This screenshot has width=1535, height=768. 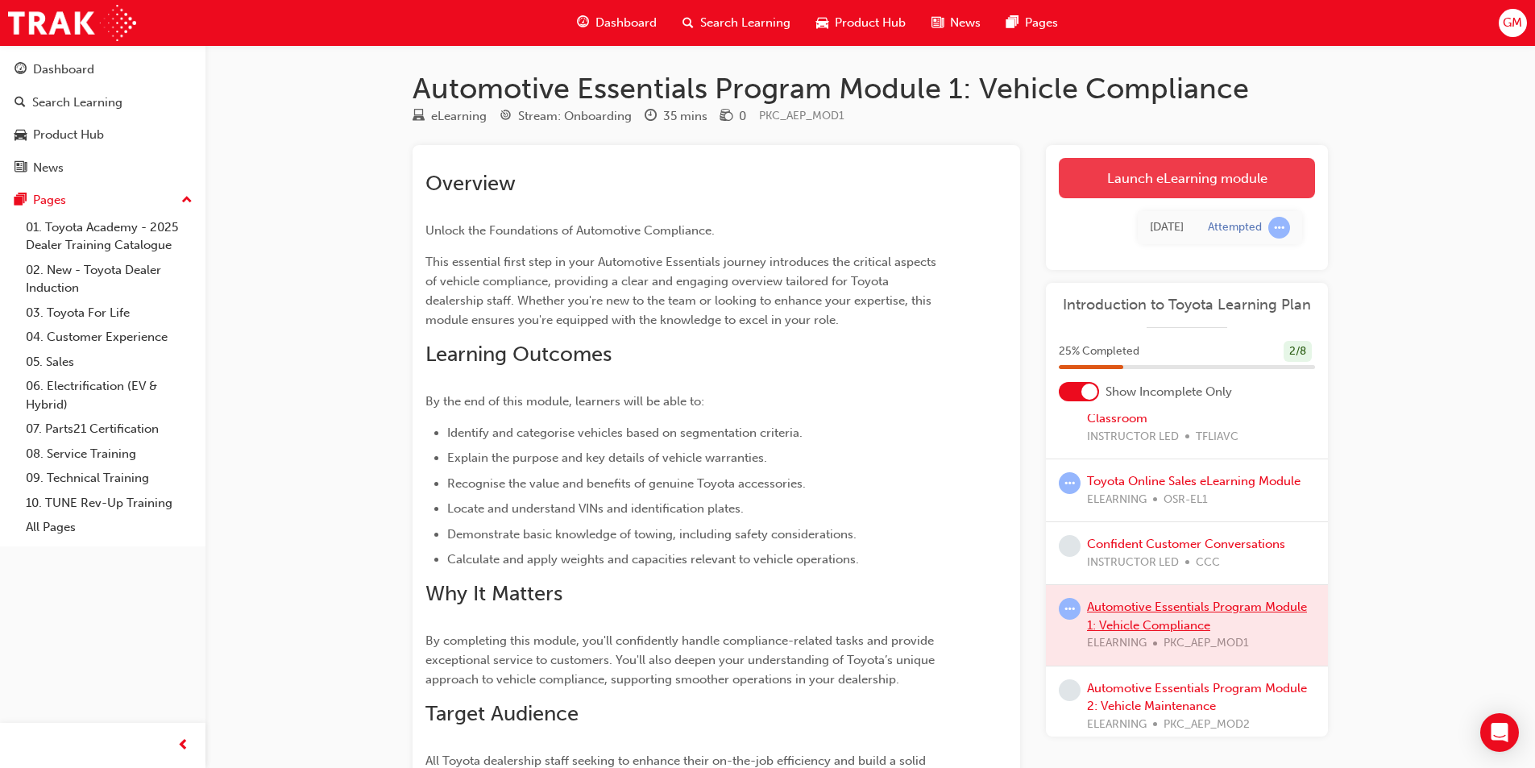 What do you see at coordinates (102, 135) in the screenshot?
I see `a: Product Hub` at bounding box center [102, 135].